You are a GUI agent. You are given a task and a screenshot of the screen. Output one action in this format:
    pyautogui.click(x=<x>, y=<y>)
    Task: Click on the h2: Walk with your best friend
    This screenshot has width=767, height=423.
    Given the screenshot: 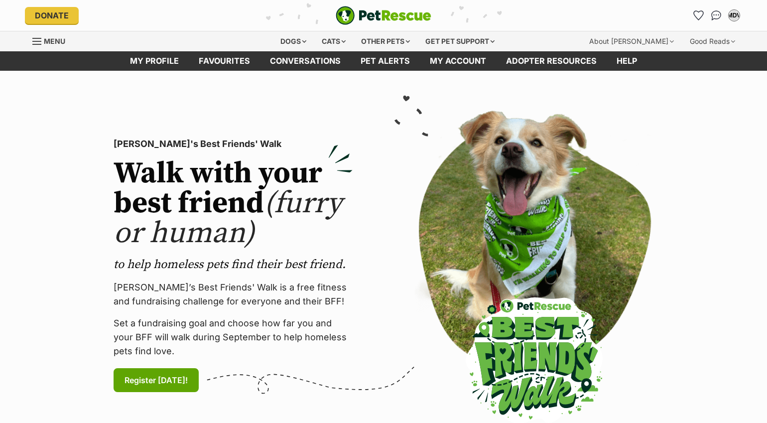 What is the action you would take?
    pyautogui.click(x=233, y=204)
    